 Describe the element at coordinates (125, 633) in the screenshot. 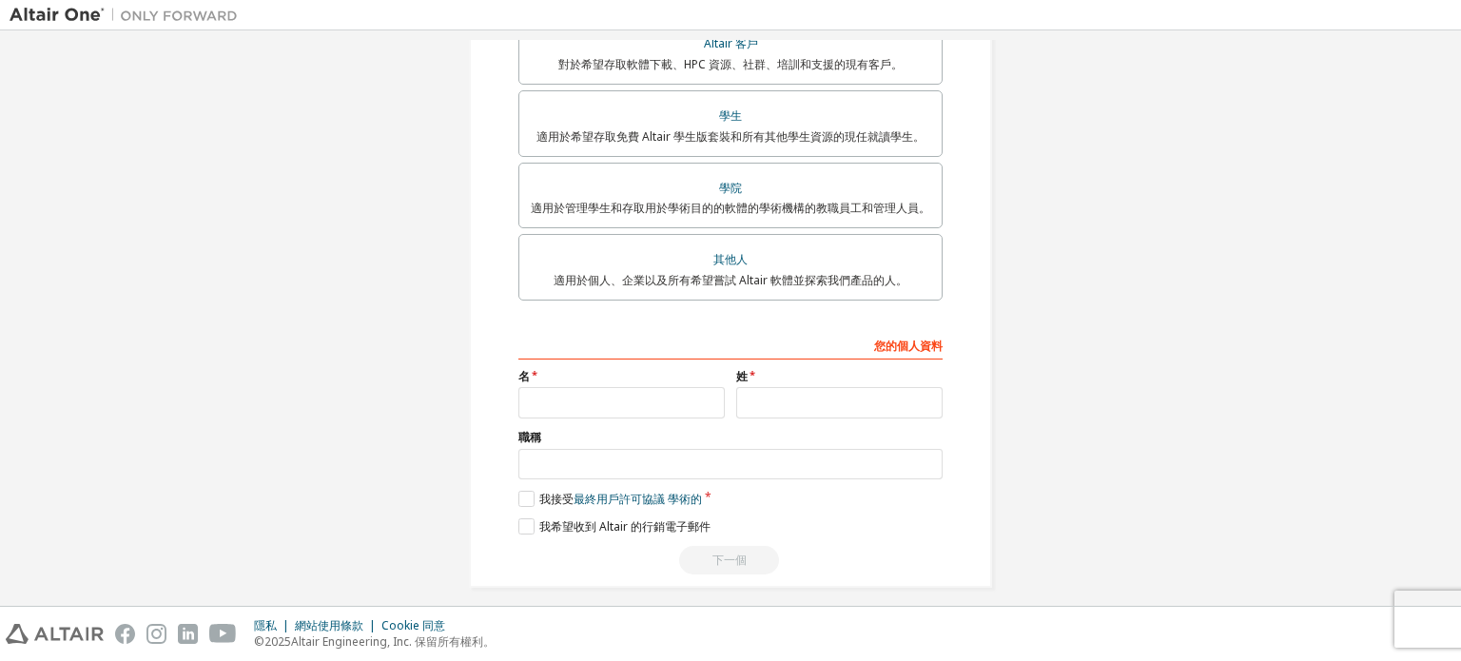

I see `img: facebook.svg` at that location.